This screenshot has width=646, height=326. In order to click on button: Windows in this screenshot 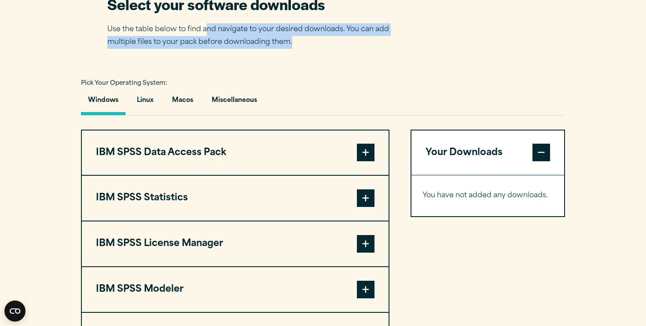, I will do `click(103, 102)`.